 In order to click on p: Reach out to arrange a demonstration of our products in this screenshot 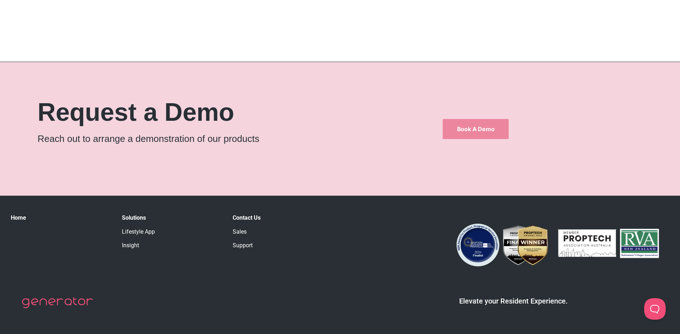, I will do `click(219, 139)`.